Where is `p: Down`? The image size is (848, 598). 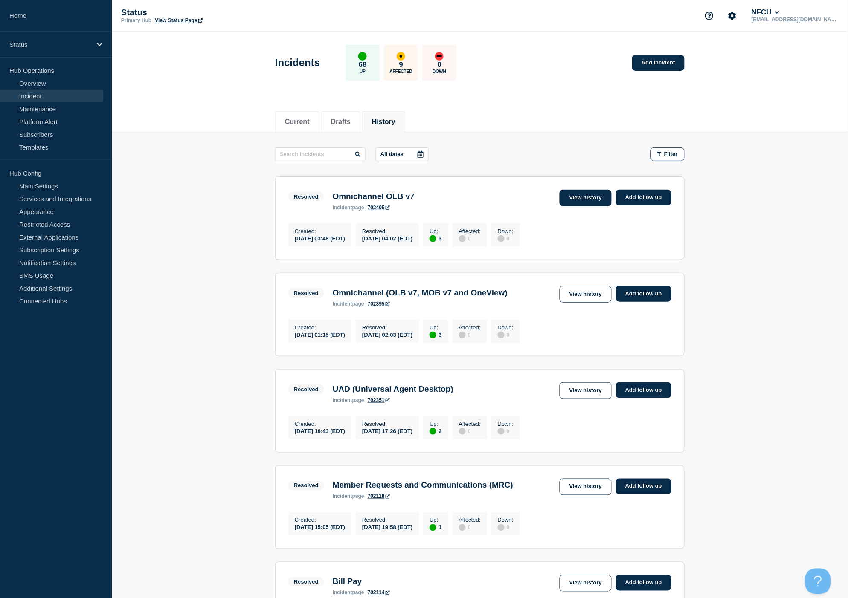
p: Down is located at coordinates (440, 71).